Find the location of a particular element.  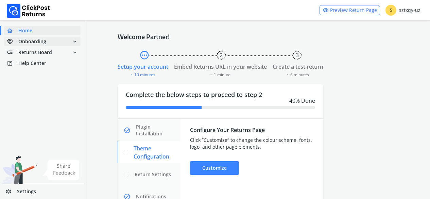

div: ~ 6 minutes is located at coordinates (298, 74).